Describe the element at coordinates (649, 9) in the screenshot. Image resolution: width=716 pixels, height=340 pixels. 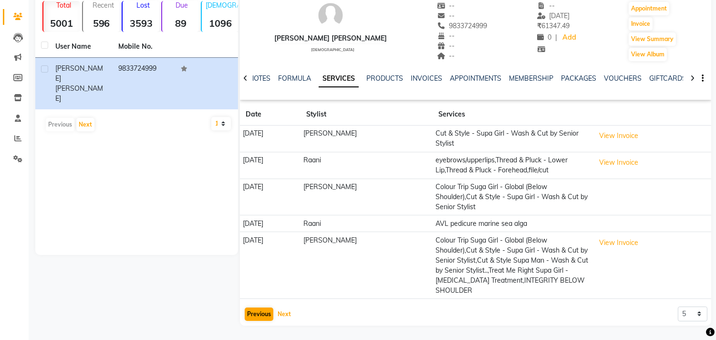
I see `button: Appointment` at that location.